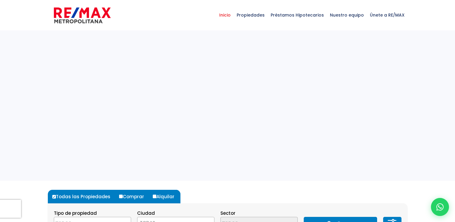 Image resolution: width=455 pixels, height=222 pixels. What do you see at coordinates (84, 197) in the screenshot?
I see `label: Todas las Propiedades` at bounding box center [84, 197].